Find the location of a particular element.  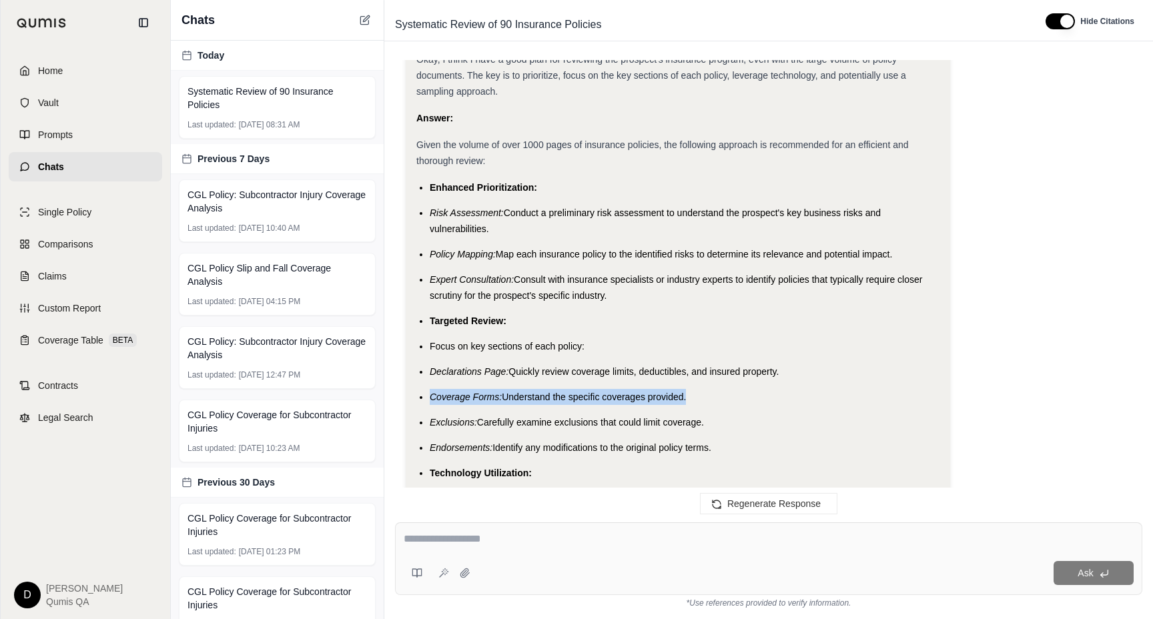

div: *Use references provided to verify information. is located at coordinates (769, 602).